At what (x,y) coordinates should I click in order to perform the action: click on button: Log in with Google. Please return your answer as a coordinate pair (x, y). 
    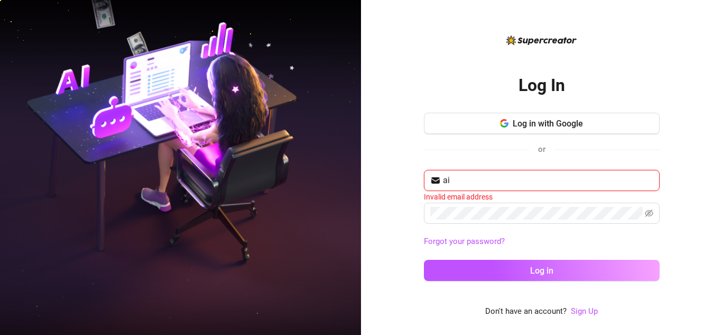
    Looking at the image, I should click on (542, 123).